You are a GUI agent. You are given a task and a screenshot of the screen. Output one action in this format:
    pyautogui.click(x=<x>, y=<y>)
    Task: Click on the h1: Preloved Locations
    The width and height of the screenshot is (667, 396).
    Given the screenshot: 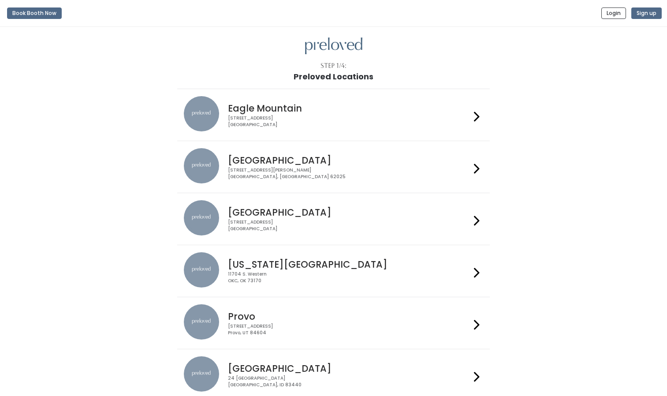 What is the action you would take?
    pyautogui.click(x=333, y=77)
    